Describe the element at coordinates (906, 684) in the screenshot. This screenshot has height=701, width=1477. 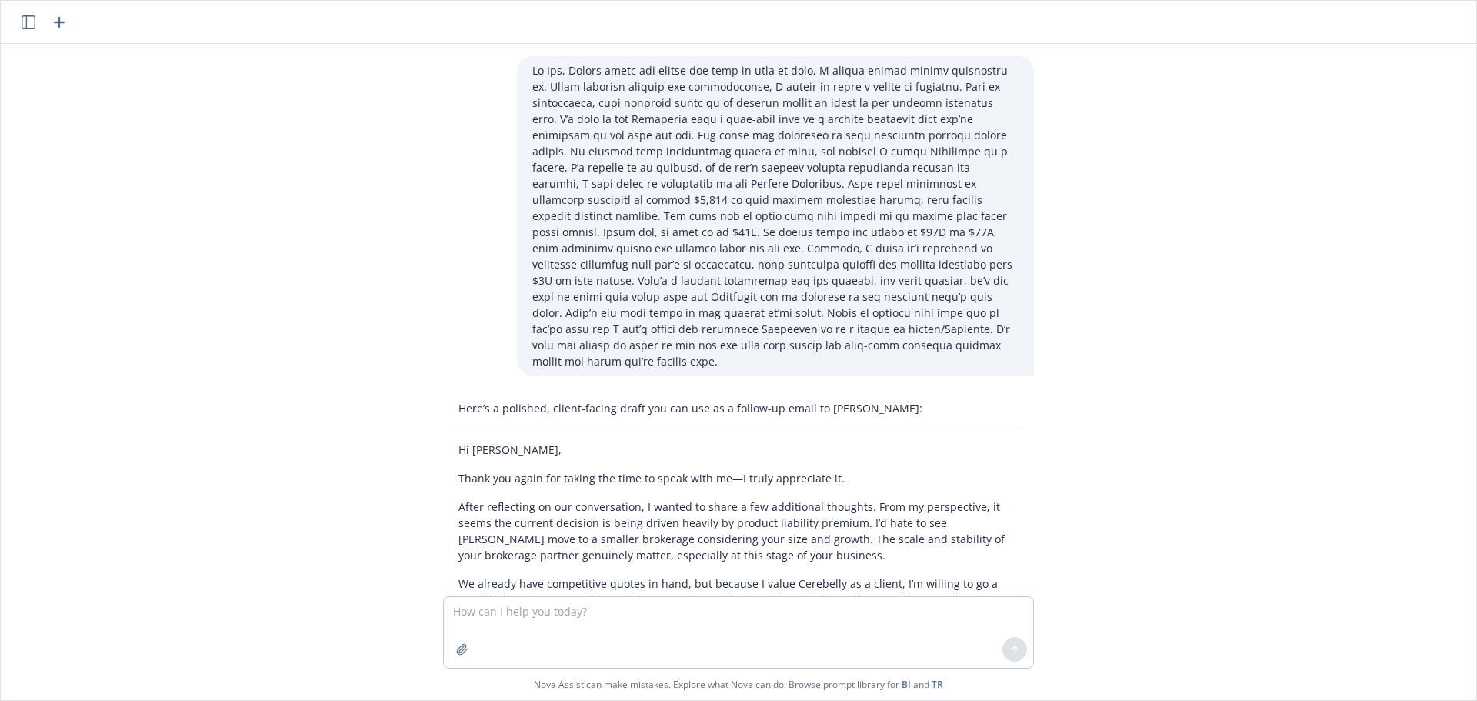
I see `a: BI` at that location.